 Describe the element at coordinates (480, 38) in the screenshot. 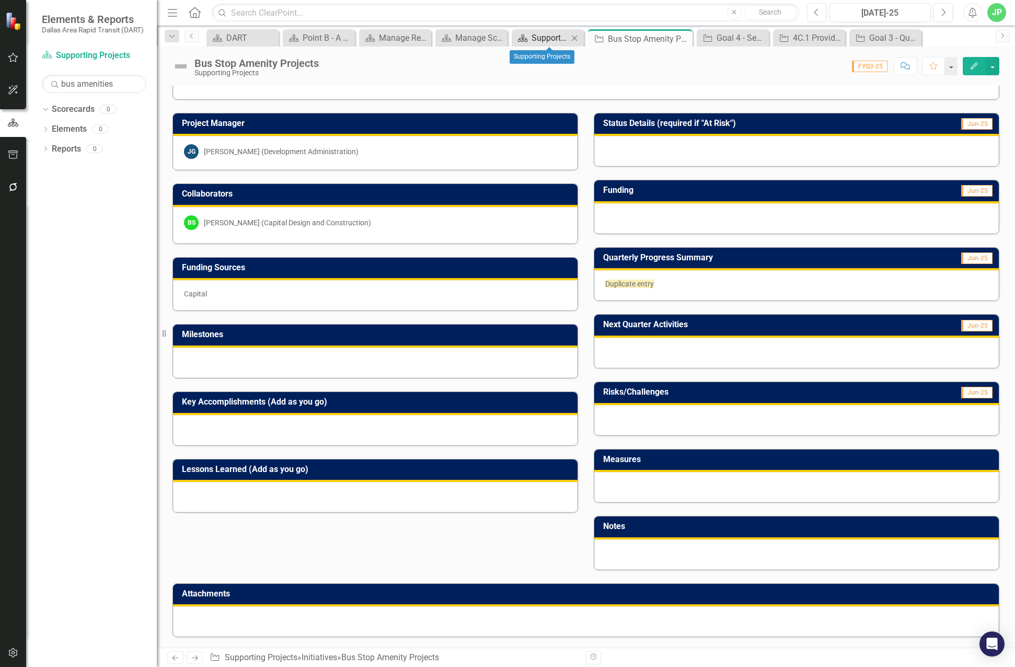

I see `div: Manage Scorecards` at that location.